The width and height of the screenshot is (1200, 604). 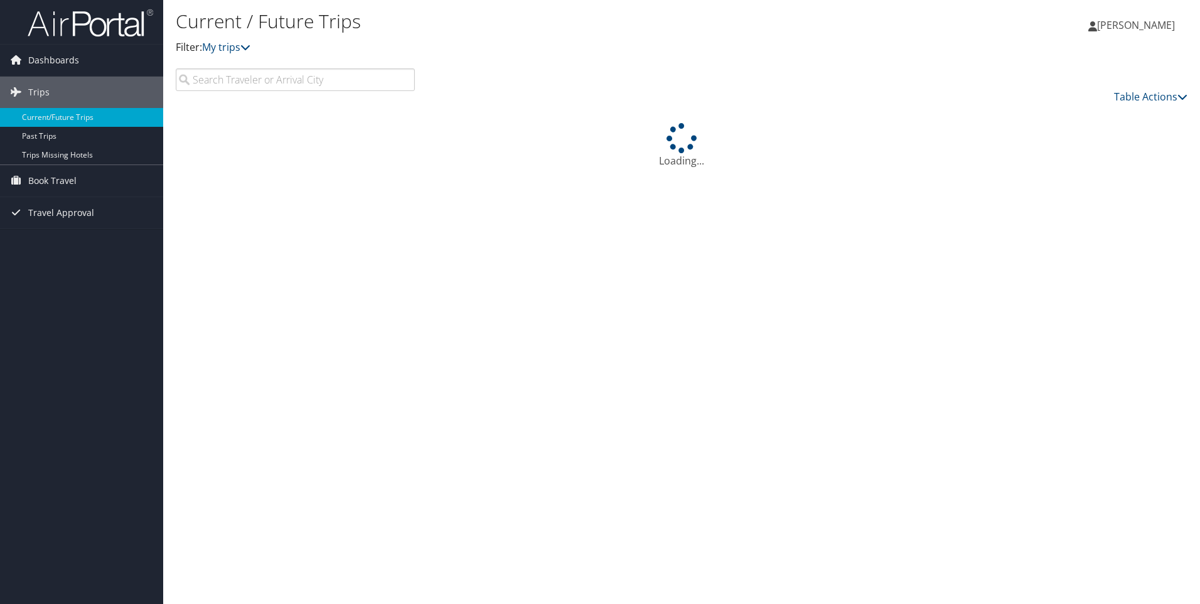 I want to click on input: Search Traveler or Arrival City, so click(x=295, y=80).